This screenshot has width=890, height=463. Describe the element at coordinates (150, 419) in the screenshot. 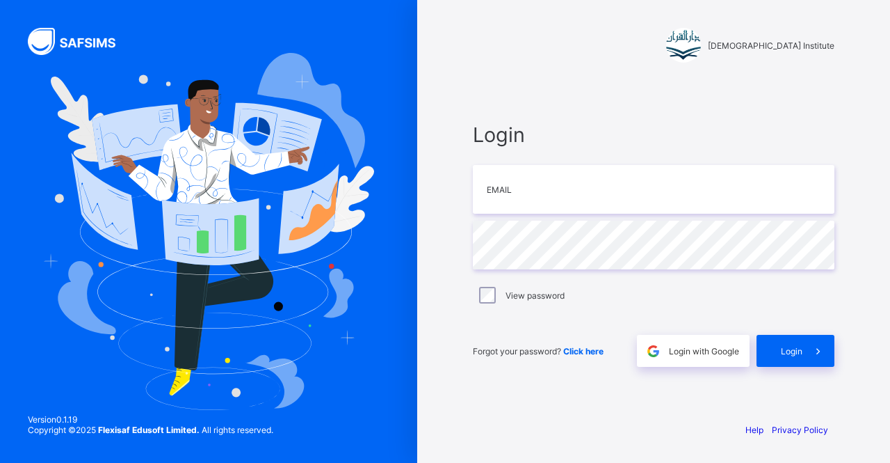

I see `span: Version 0.1.19` at that location.